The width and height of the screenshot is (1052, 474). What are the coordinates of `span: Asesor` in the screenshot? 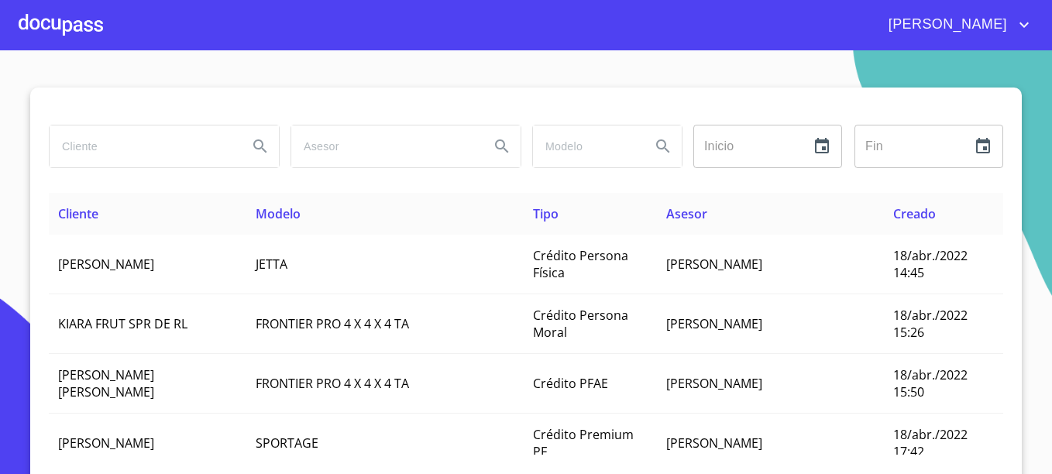 It's located at (687, 214).